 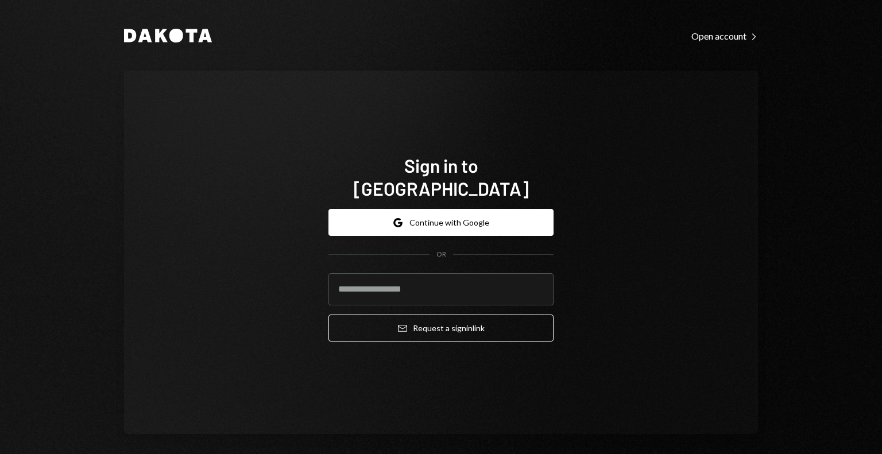 I want to click on div: Open account, so click(x=725, y=36).